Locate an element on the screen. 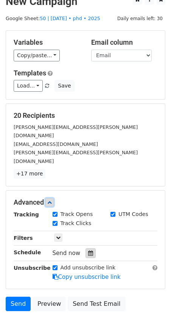 The image size is (171, 324). label: Track Clicks is located at coordinates (76, 223).